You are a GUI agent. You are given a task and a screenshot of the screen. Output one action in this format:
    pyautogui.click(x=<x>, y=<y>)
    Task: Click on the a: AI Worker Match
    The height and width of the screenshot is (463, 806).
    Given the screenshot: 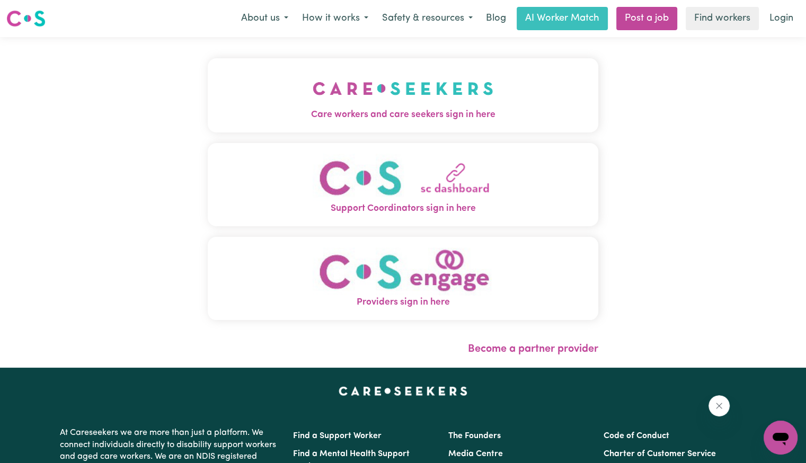 What is the action you would take?
    pyautogui.click(x=562, y=19)
    